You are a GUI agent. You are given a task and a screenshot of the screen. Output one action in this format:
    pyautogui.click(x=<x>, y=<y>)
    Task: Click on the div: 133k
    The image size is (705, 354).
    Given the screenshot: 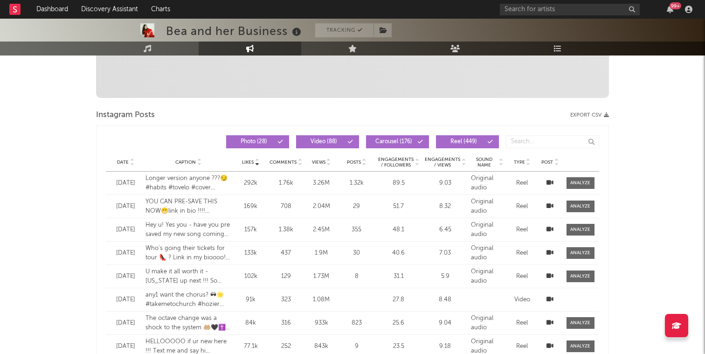 What is the action you would take?
    pyautogui.click(x=251, y=253)
    